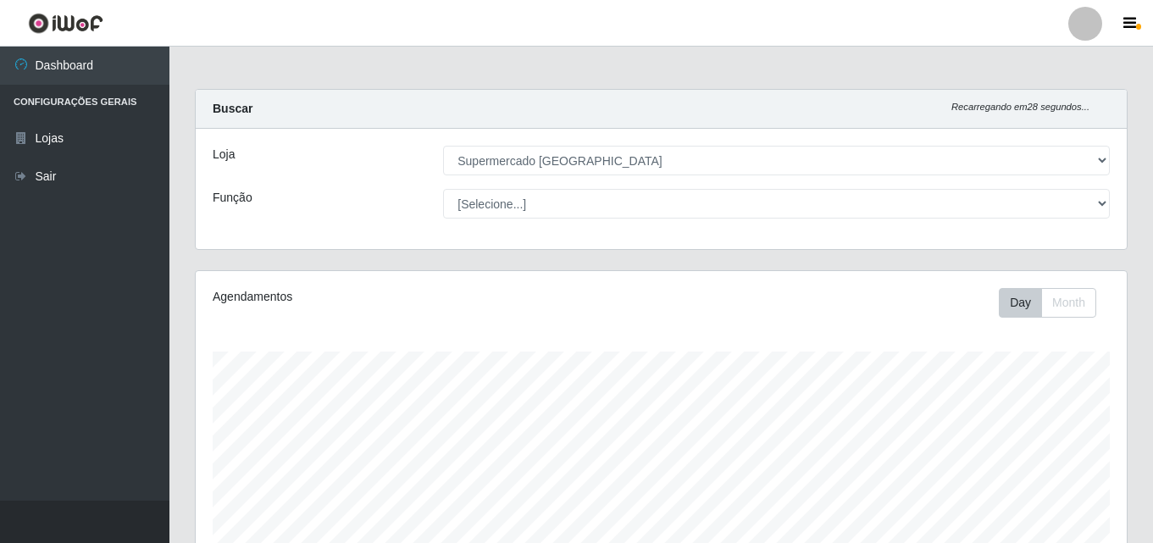 The height and width of the screenshot is (543, 1153). Describe the element at coordinates (65, 23) in the screenshot. I see `img: CoreUI Logo` at that location.